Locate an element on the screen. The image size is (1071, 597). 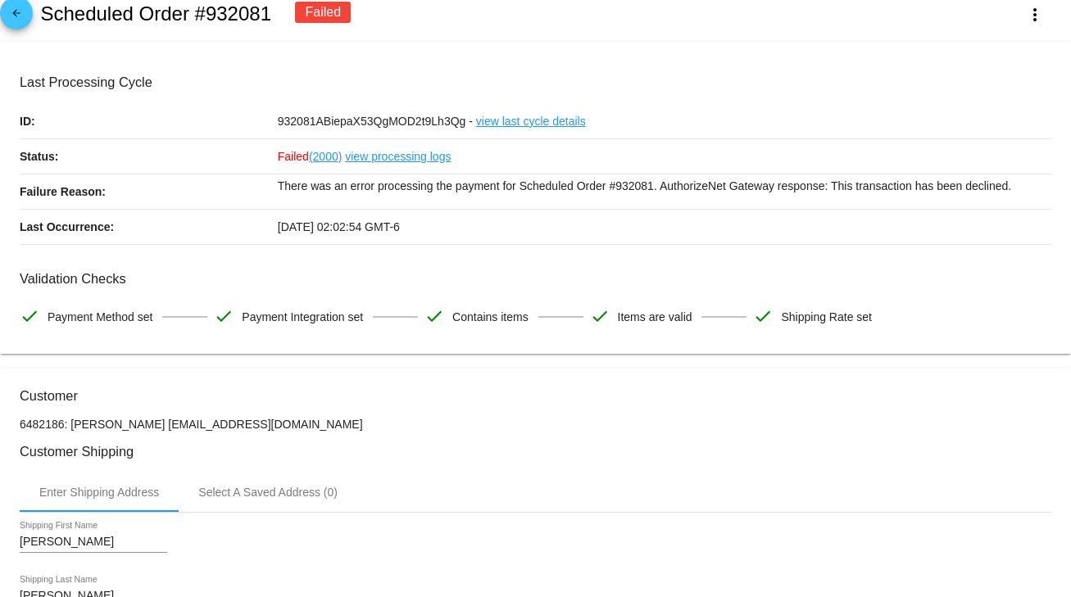
p: Last Occurrence: is located at coordinates (148, 227).